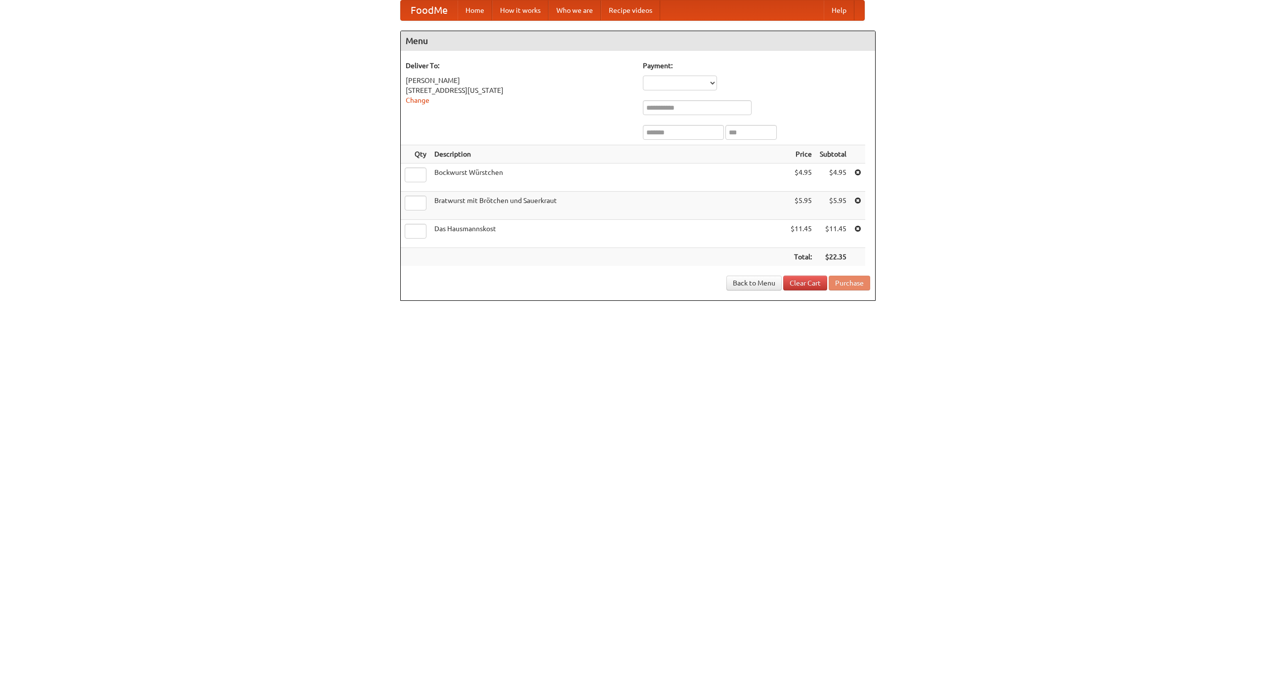 Image resolution: width=1265 pixels, height=699 pixels. What do you see at coordinates (839, 10) in the screenshot?
I see `a: Help` at bounding box center [839, 10].